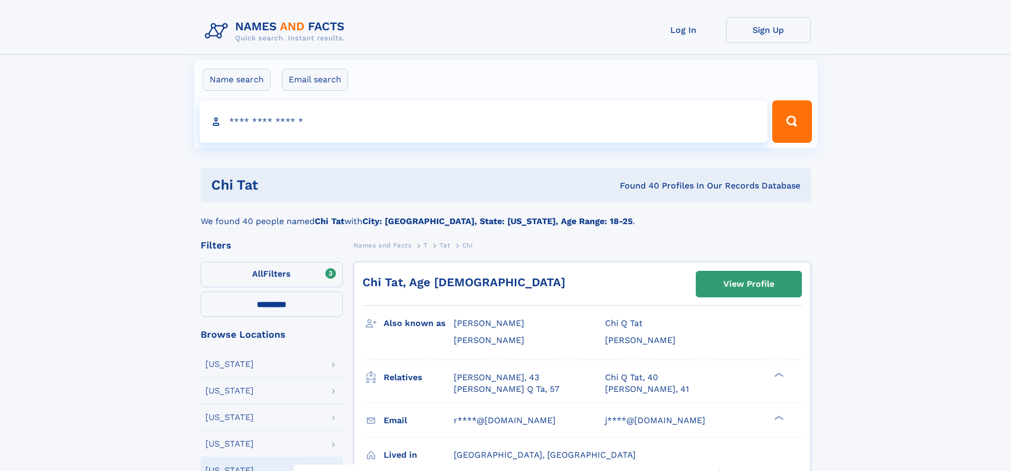  What do you see at coordinates (506, 215) in the screenshot?
I see `div: We found 40 people named with .` at bounding box center [506, 215].